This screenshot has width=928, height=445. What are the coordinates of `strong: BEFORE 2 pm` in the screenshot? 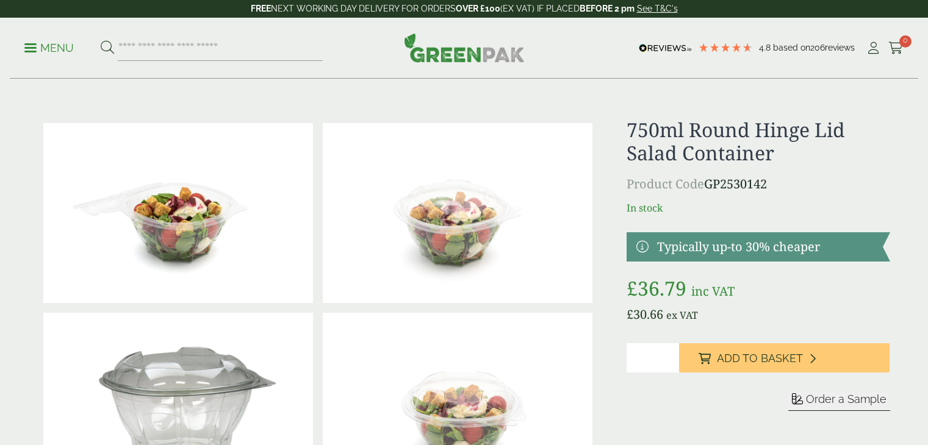 It's located at (607, 9).